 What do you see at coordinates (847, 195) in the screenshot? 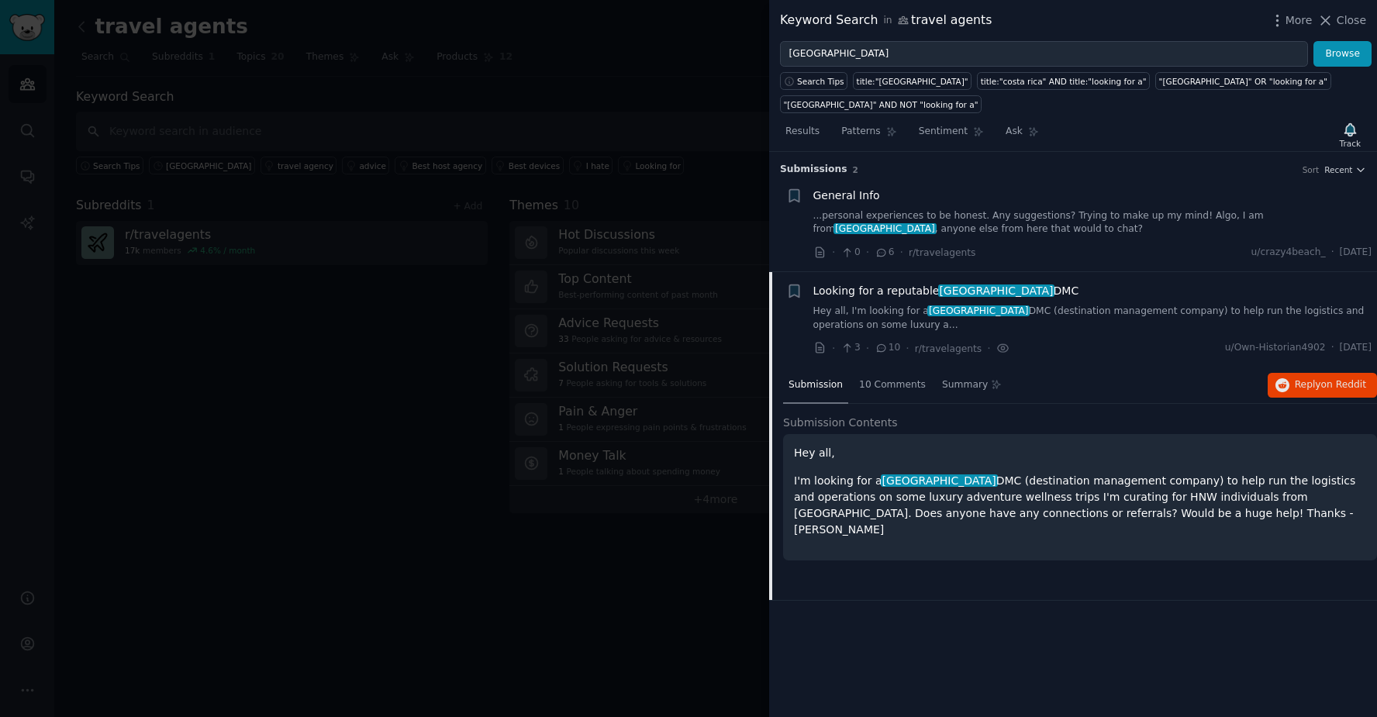
I see `a: General Info` at bounding box center [847, 195].